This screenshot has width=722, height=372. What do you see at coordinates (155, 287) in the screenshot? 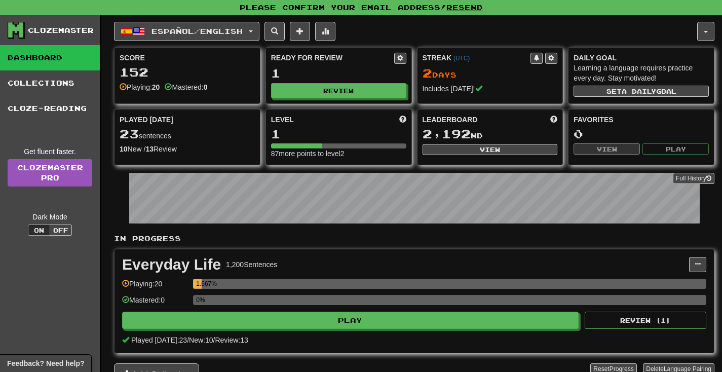
I see `div: Playing: 20` at bounding box center [155, 287].